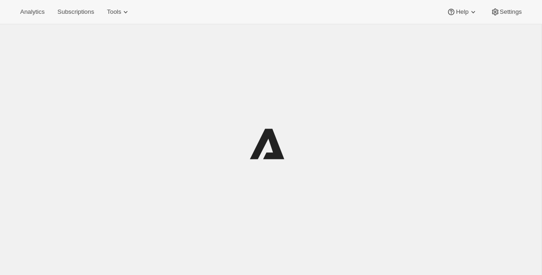 Image resolution: width=542 pixels, height=275 pixels. Describe the element at coordinates (118, 12) in the screenshot. I see `button: Tools` at that location.